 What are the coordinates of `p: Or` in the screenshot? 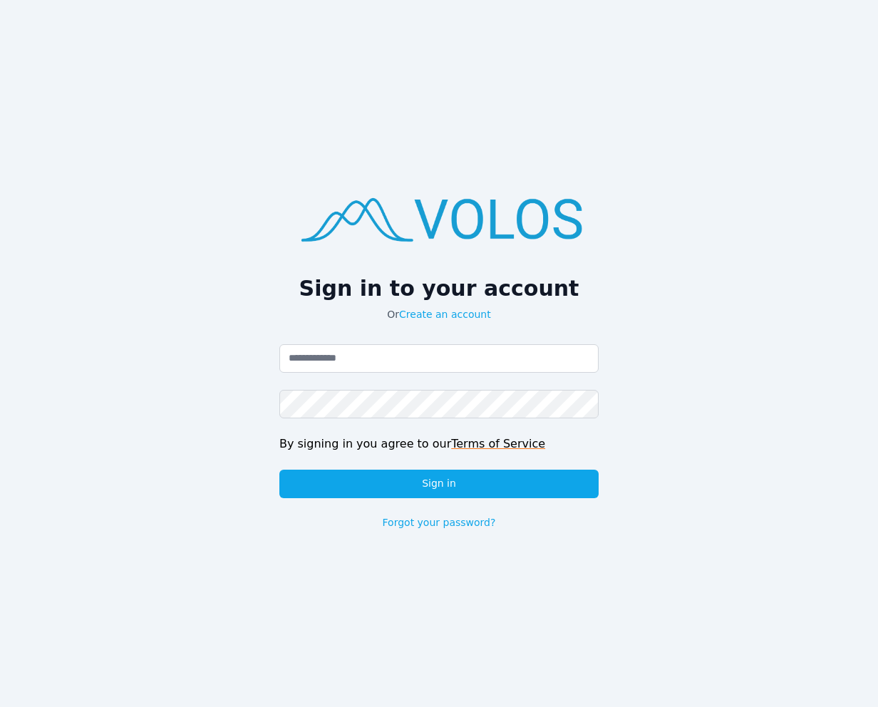 It's located at (439, 314).